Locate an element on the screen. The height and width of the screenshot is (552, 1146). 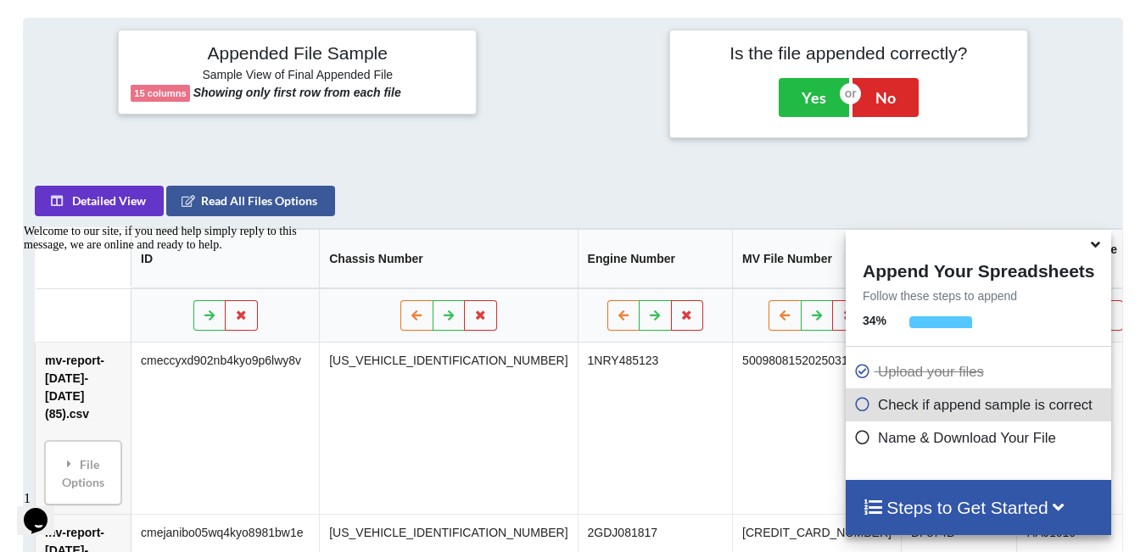
b: Showing only first row from each file is located at coordinates (297, 92).